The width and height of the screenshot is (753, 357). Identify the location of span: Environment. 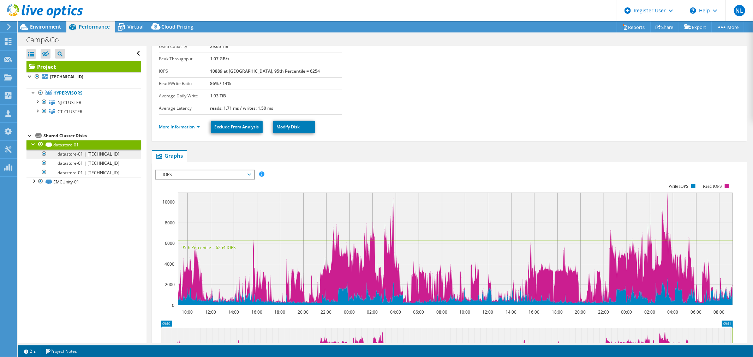
(46, 26).